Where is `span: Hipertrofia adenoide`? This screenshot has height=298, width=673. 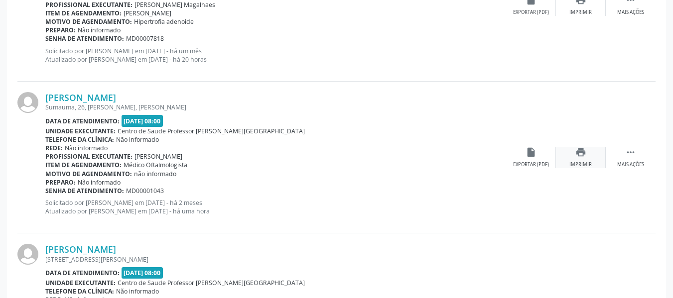 span: Hipertrofia adenoide is located at coordinates (164, 21).